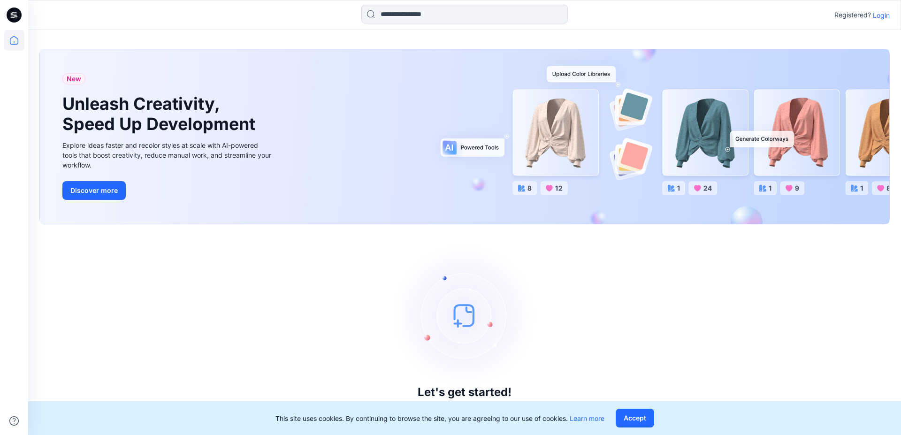  Describe the element at coordinates (168, 155) in the screenshot. I see `div: Explore ideas faster and recolor styles at scale with AI-powered tools that boost creativity, red...` at that location.